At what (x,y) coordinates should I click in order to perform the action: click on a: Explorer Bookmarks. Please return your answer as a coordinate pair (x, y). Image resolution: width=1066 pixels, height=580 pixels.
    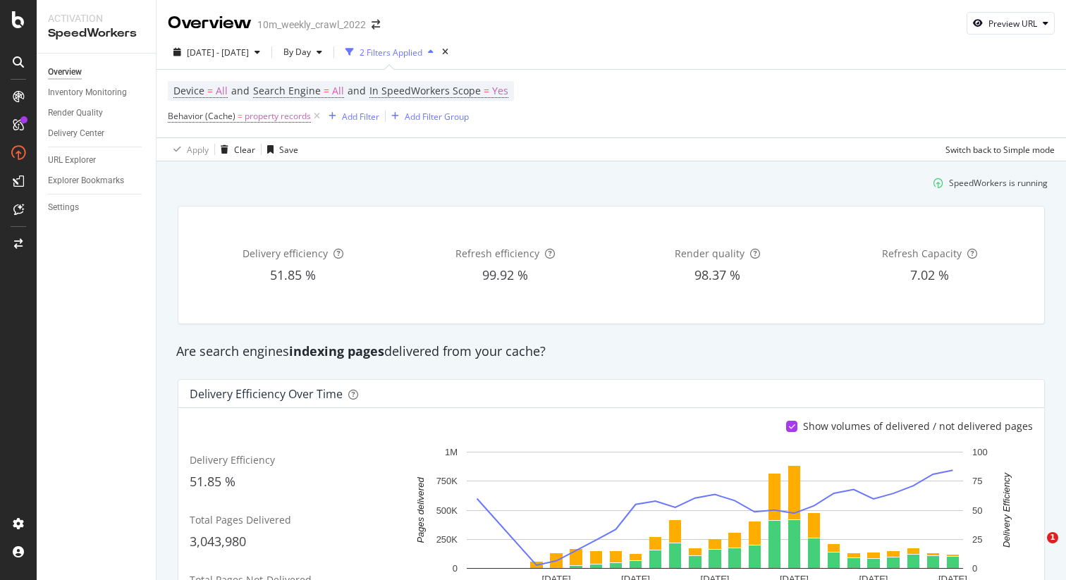
    Looking at the image, I should click on (97, 180).